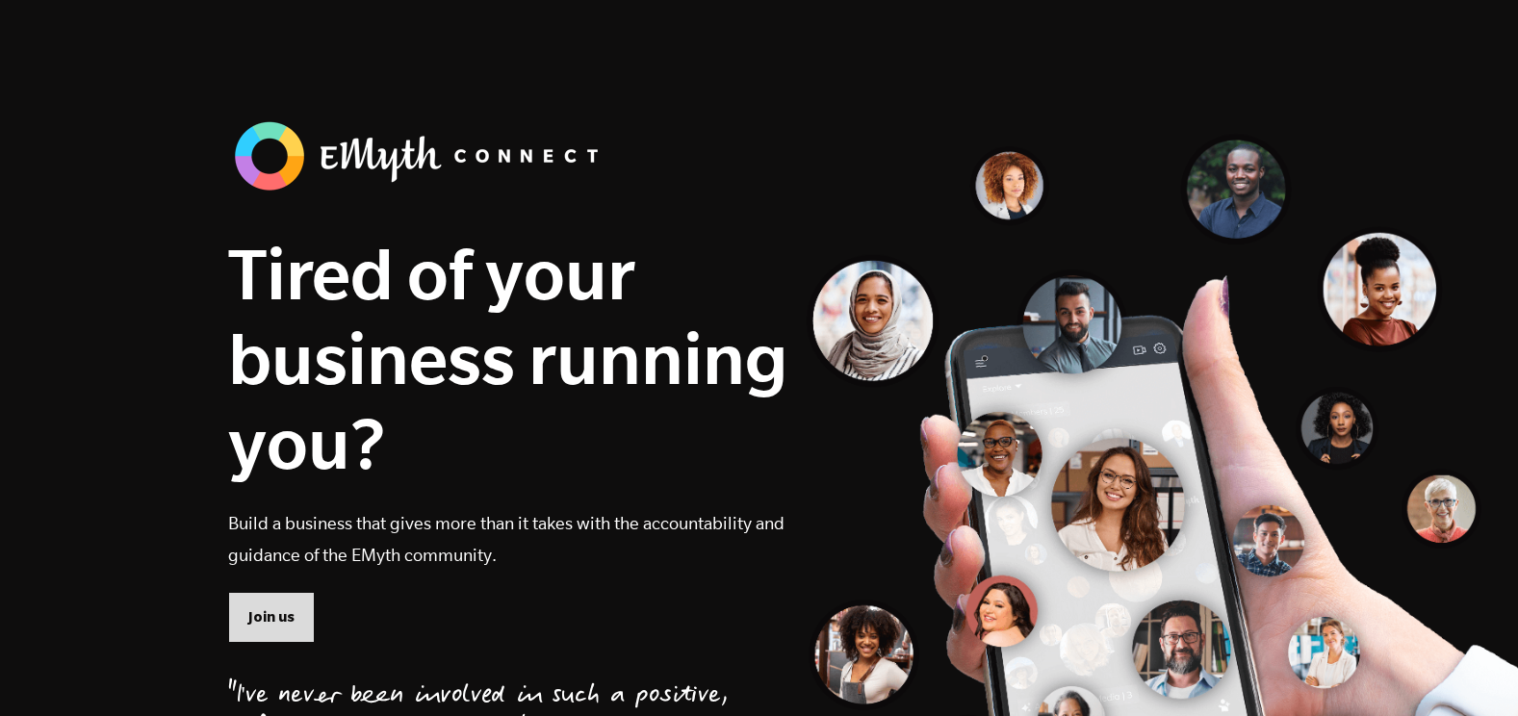  Describe the element at coordinates (271, 617) in the screenshot. I see `span: Join us` at that location.